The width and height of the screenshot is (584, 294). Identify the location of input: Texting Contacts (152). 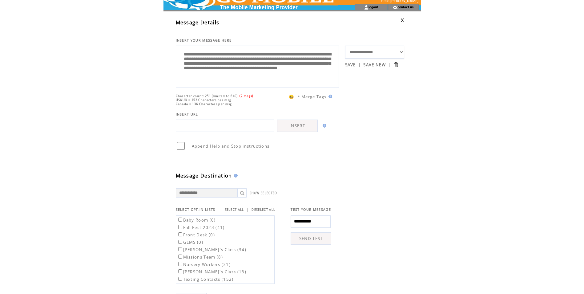
(180, 278).